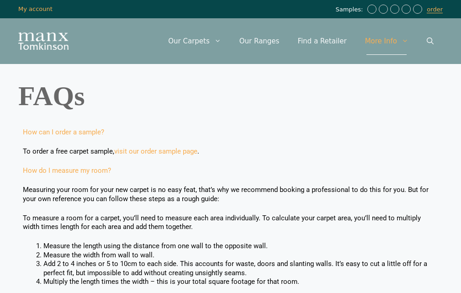  What do you see at coordinates (241, 268) in the screenshot?
I see `li: Add 2 to 4 inches or 5 to 10cm to each side. This accounts for waste, doors and slanting walls. I...` at bounding box center [241, 268].